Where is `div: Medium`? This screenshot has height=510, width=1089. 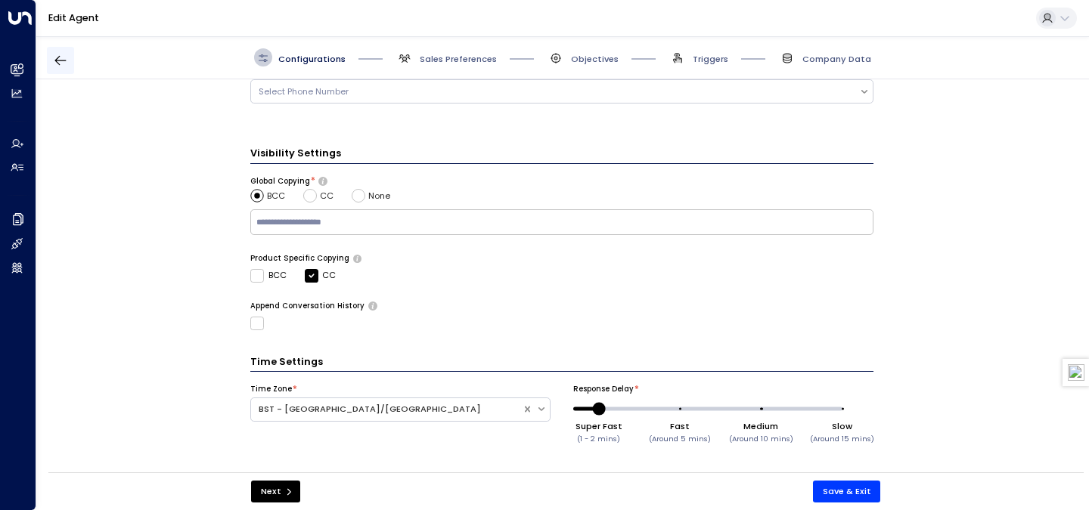 div: Medium is located at coordinates (761, 426).